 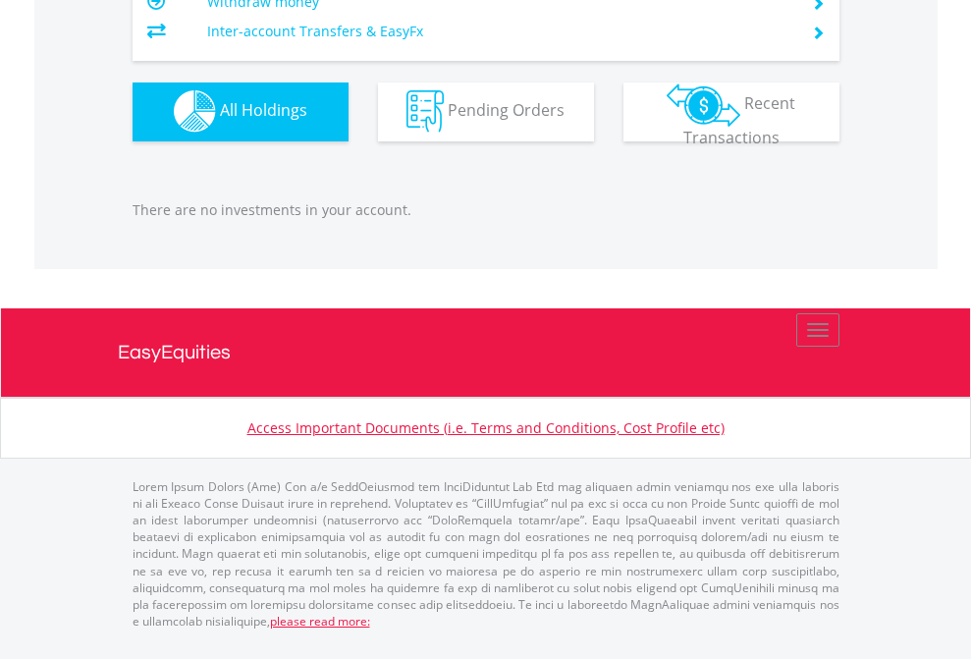 I want to click on img: transactions-zar-wht.png, so click(x=703, y=105).